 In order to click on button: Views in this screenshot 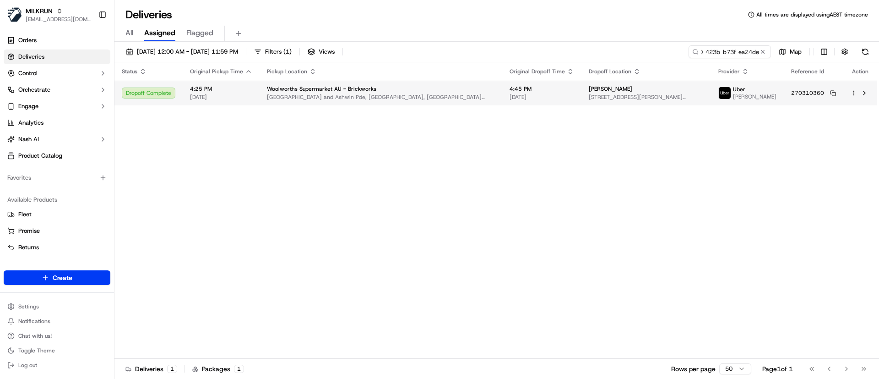, I will do `click(321, 52)`.